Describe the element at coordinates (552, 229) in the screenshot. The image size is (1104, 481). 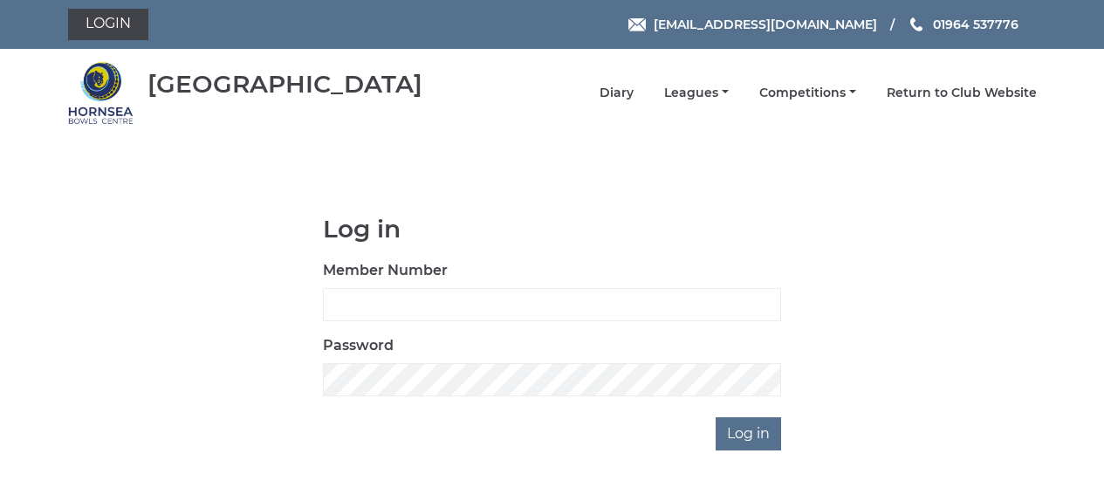
I see `h1: Log in` at that location.